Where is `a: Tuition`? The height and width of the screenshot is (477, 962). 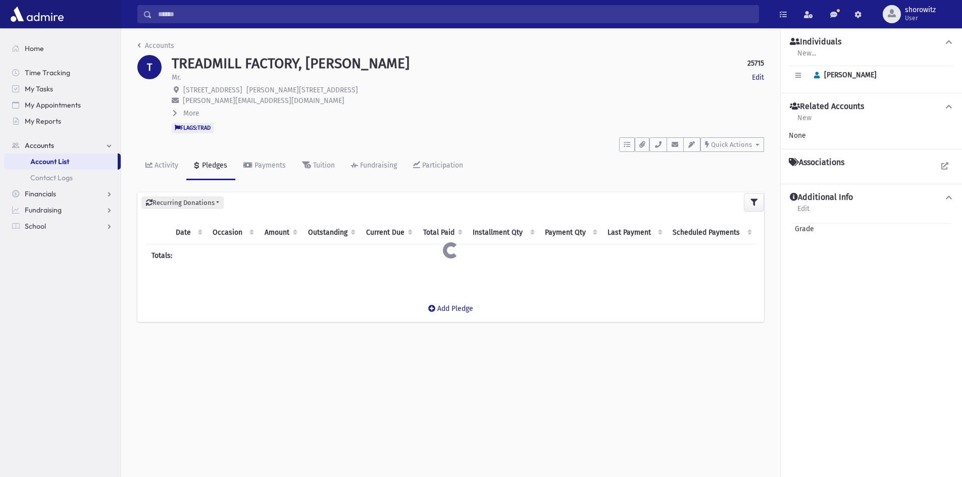
a: Tuition is located at coordinates (318, 166).